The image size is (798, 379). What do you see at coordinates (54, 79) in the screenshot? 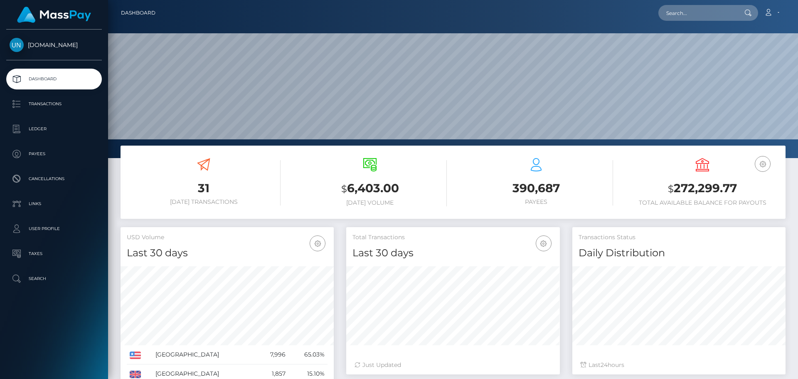
I see `p: Dashboard` at bounding box center [54, 79].